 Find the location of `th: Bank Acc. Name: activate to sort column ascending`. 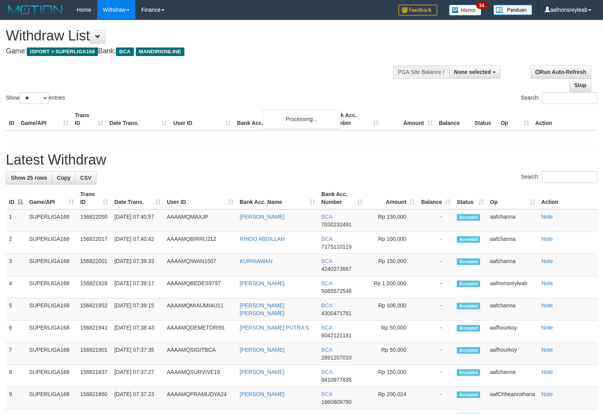

th: Bank Acc. Name: activate to sort column ascending is located at coordinates (277, 198).